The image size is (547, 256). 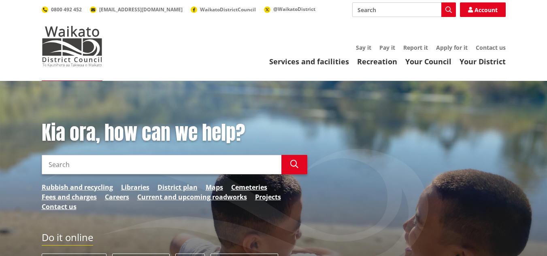 What do you see at coordinates (452, 47) in the screenshot?
I see `a: Apply for it` at bounding box center [452, 47].